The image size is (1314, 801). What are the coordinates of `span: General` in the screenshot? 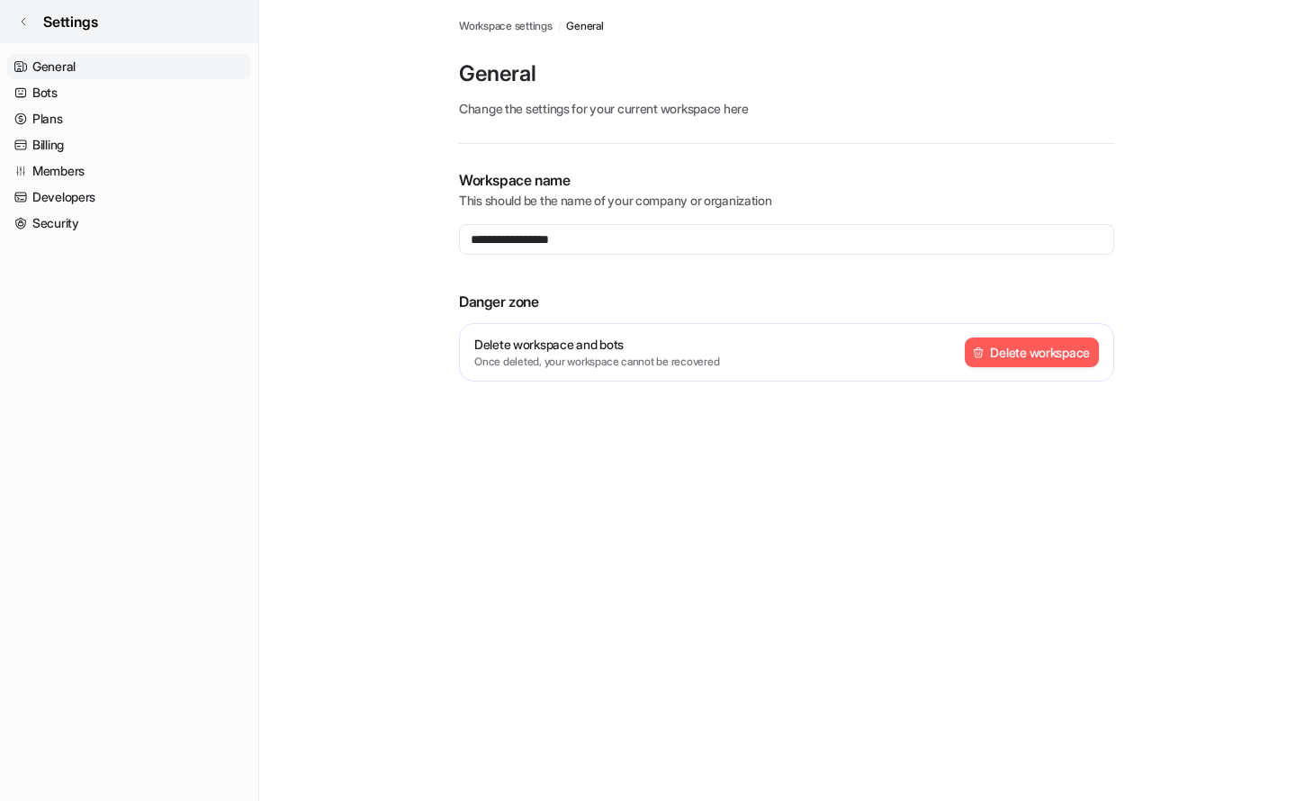 It's located at (584, 26).